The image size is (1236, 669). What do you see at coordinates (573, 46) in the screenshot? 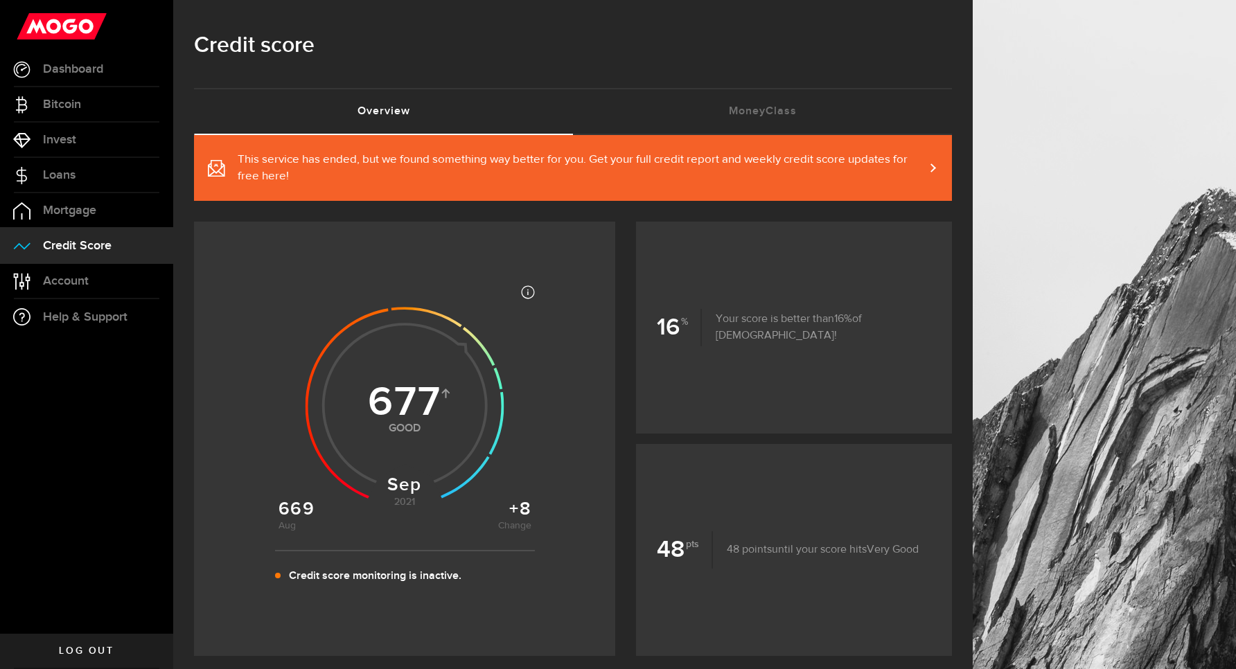
I see `h1: Credit score` at bounding box center [573, 46].